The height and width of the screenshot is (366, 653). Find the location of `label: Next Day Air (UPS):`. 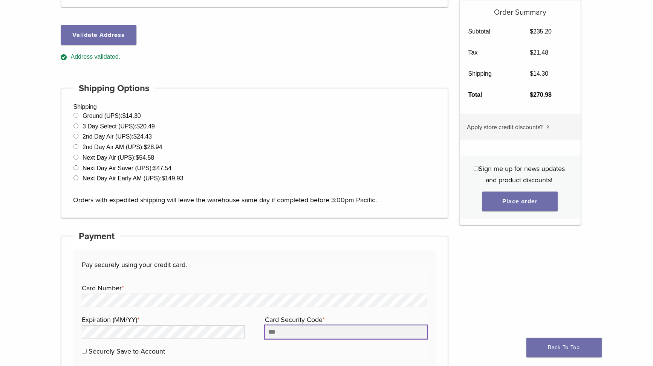

label: Next Day Air (UPS): is located at coordinates (118, 157).